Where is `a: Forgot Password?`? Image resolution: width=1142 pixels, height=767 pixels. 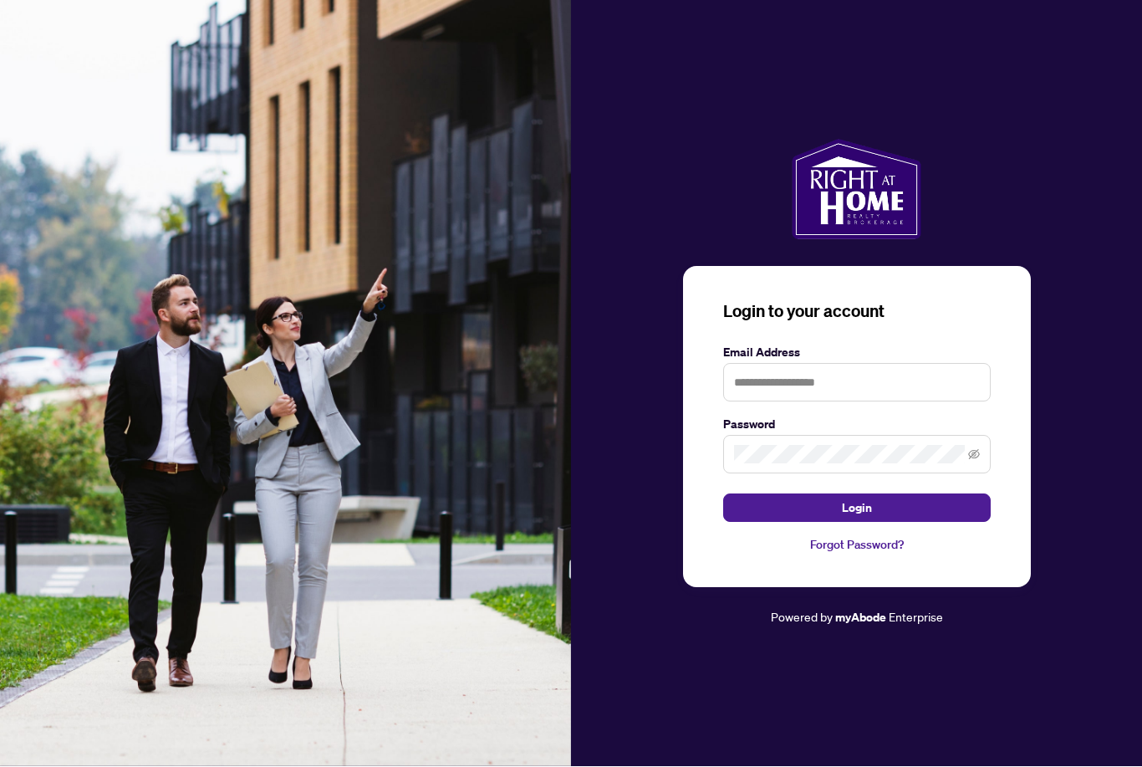
a: Forgot Password? is located at coordinates (857, 545).